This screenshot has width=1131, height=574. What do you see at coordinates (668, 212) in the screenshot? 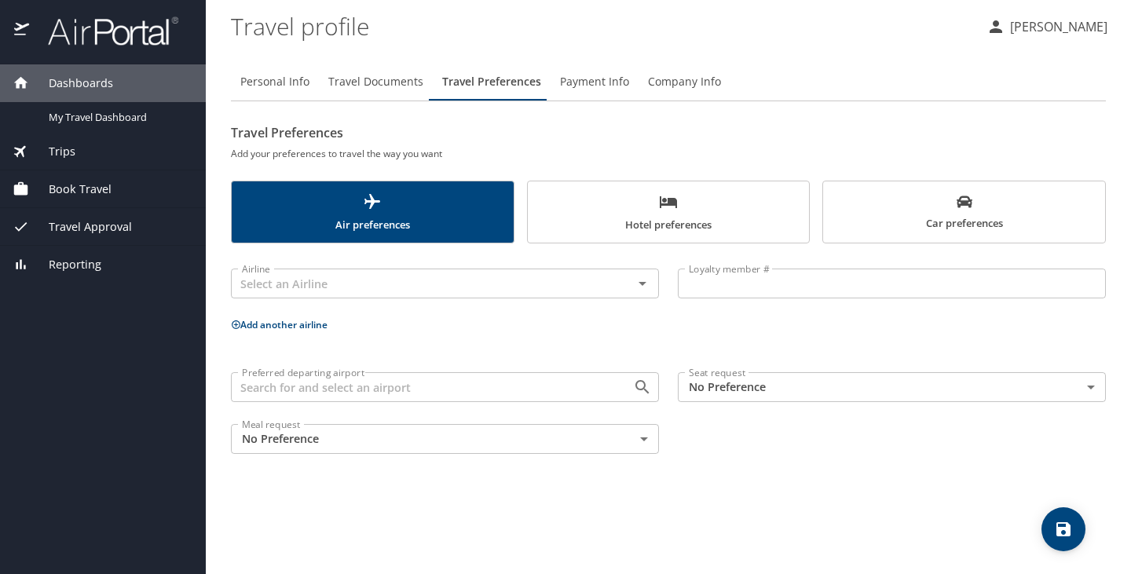
I see `div: scrollable force tabs example` at bounding box center [668, 212].